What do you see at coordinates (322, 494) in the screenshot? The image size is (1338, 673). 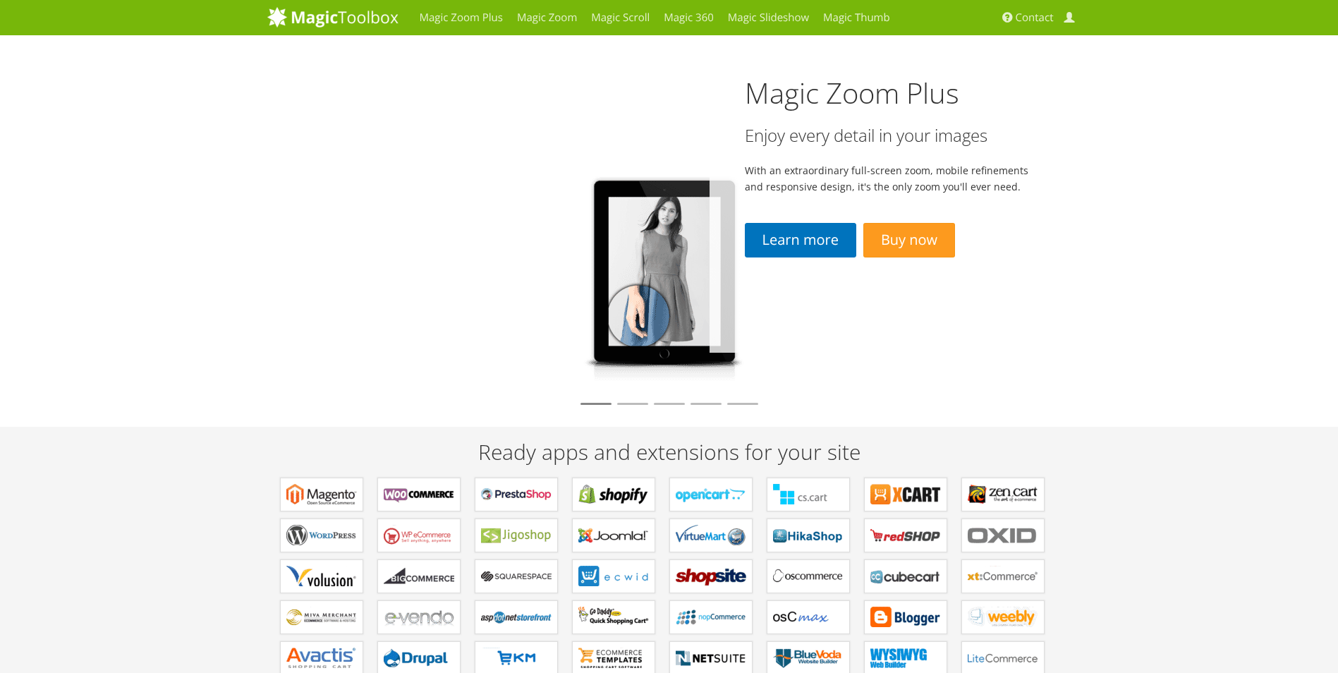 I see `b: Extensions for Magento` at bounding box center [322, 494].